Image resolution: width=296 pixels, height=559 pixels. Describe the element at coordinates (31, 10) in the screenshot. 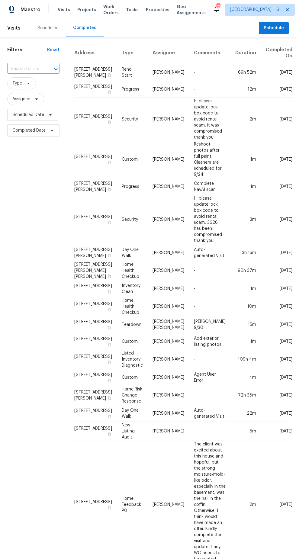

I see `span: Maestro` at that location.